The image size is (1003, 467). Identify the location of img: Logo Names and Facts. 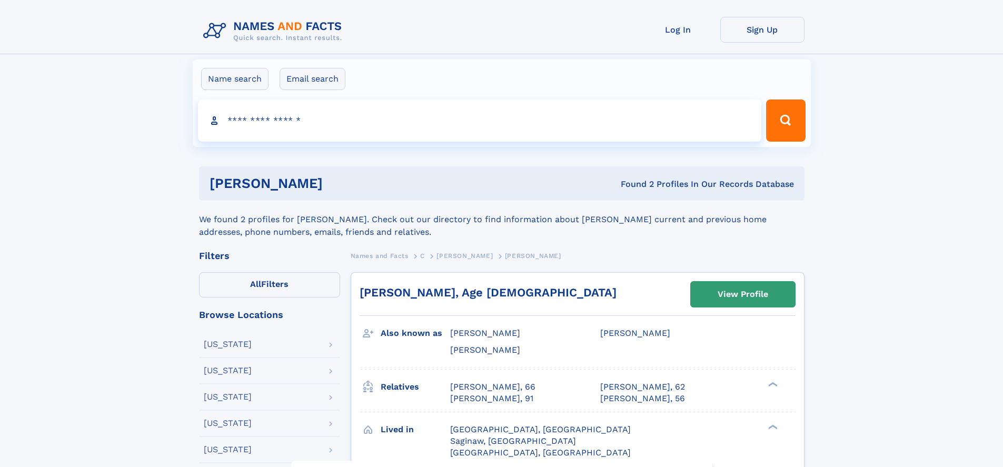
(275, 31).